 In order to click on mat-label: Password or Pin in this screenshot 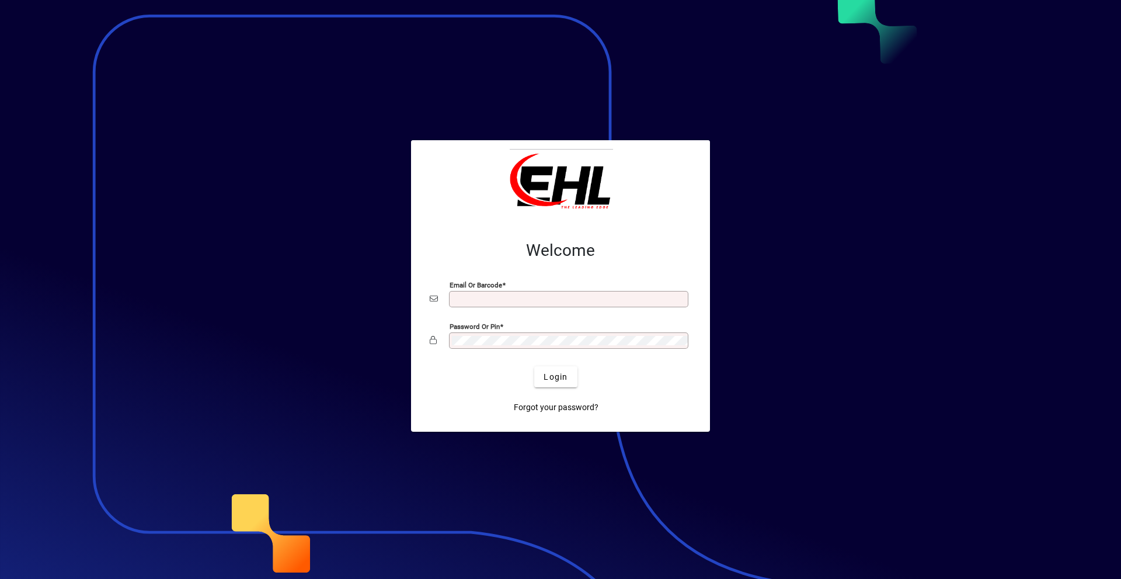, I will do `click(475, 327)`.